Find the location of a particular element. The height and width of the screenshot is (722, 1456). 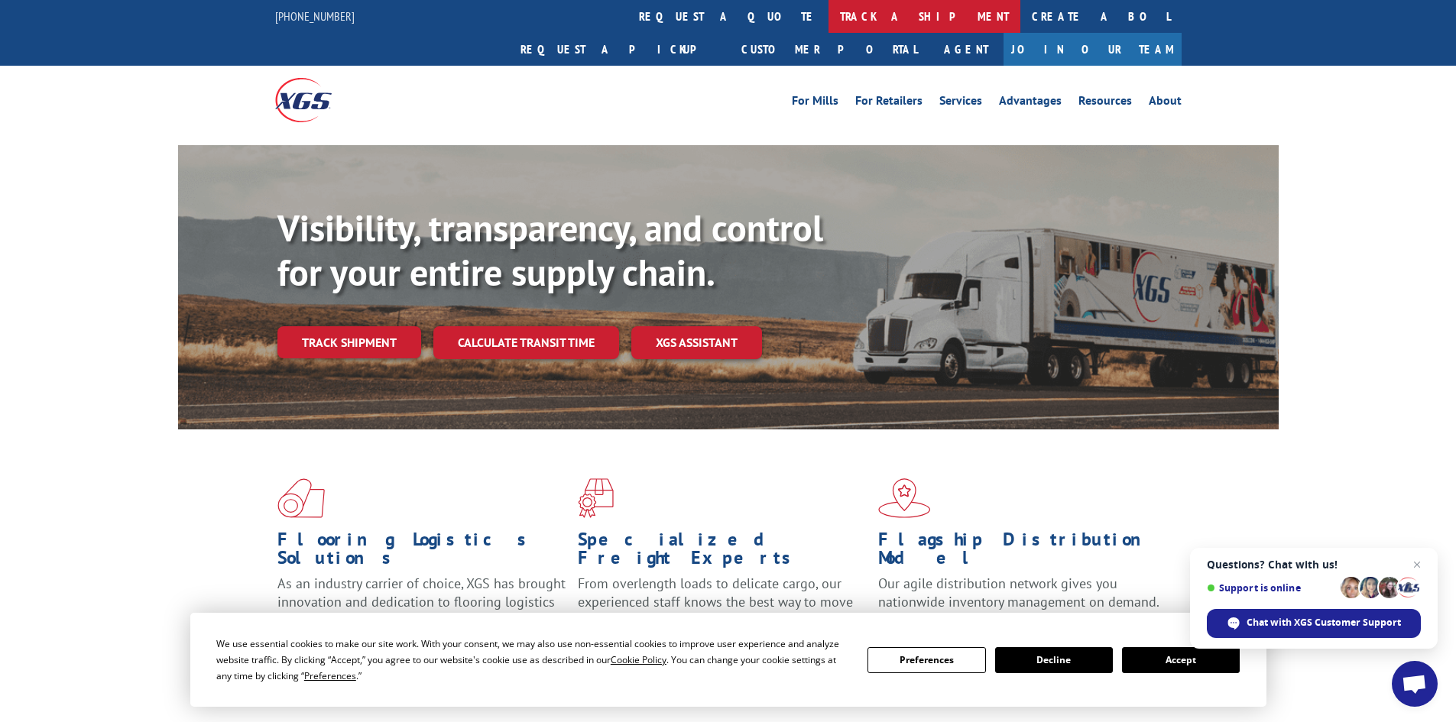

button: Accept is located at coordinates (1181, 660).